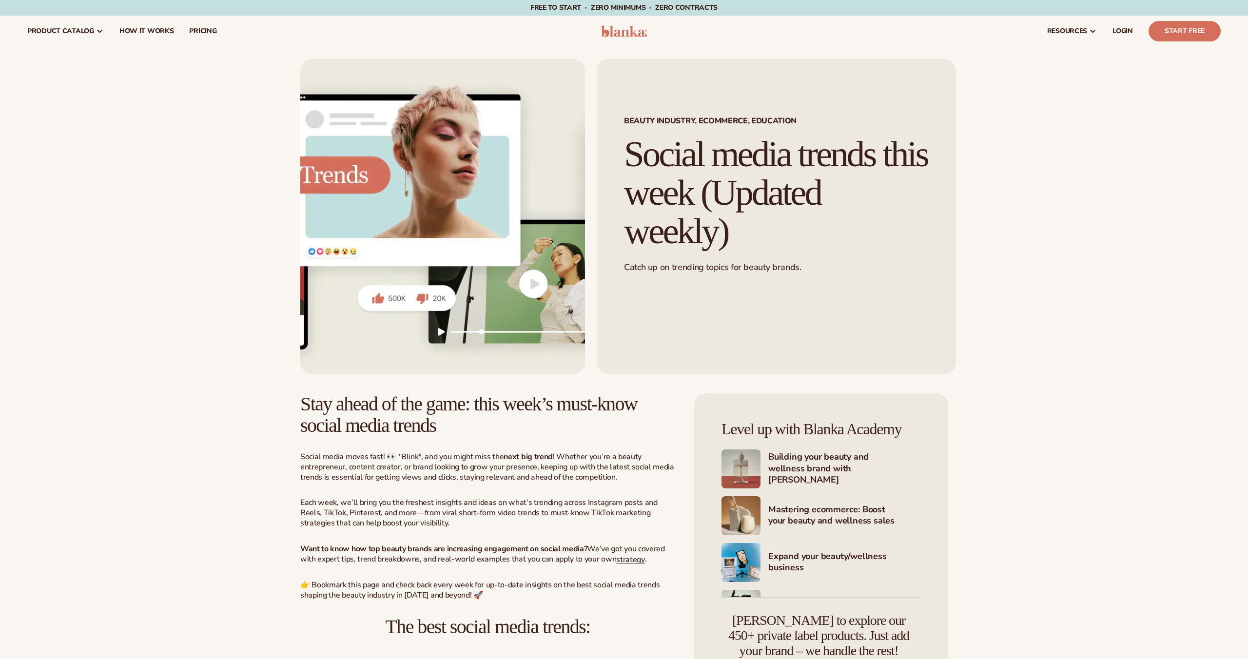 The width and height of the screenshot is (1248, 659). Describe the element at coordinates (624, 7) in the screenshot. I see `span: Free to start · ZERO minimums · ZERO contracts` at that location.